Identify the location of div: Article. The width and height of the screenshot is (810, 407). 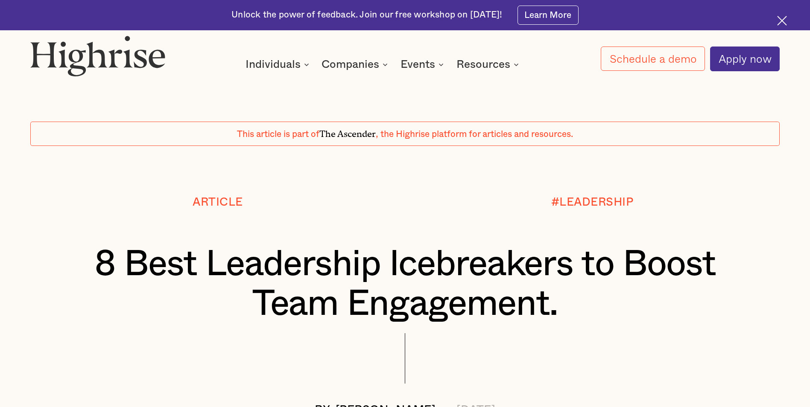
(218, 202).